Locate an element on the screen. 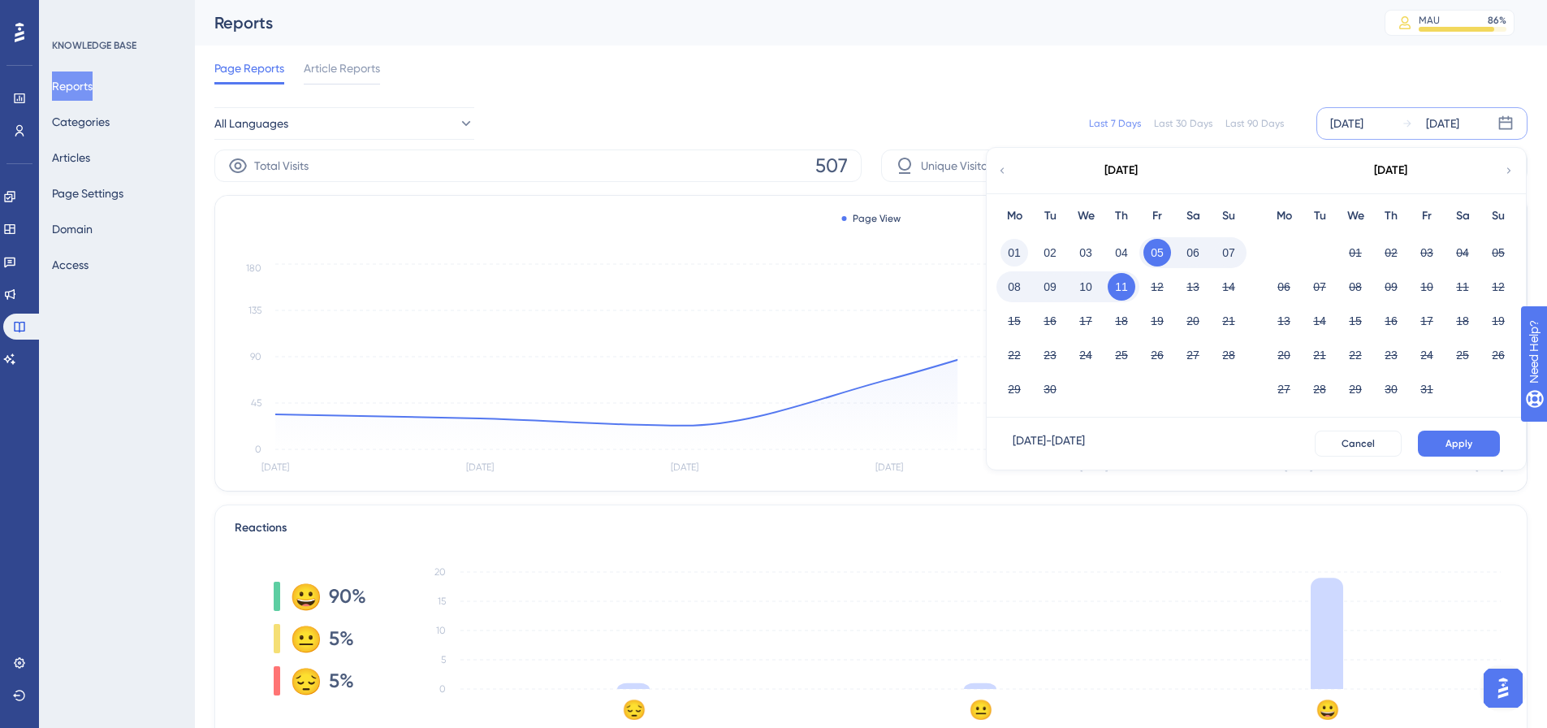 This screenshot has width=1547, height=728. span: Page Reports is located at coordinates (249, 68).